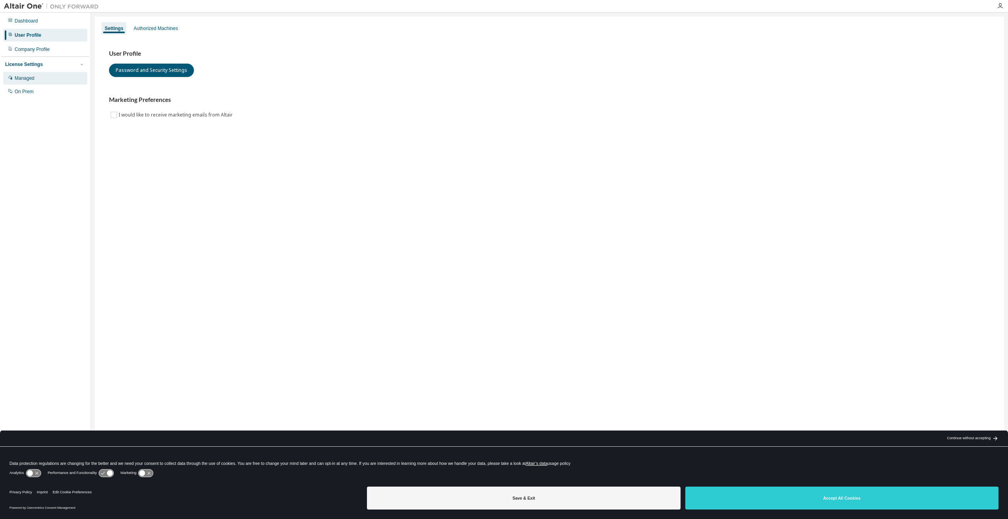  What do you see at coordinates (114, 28) in the screenshot?
I see `div: Settings` at bounding box center [114, 28].